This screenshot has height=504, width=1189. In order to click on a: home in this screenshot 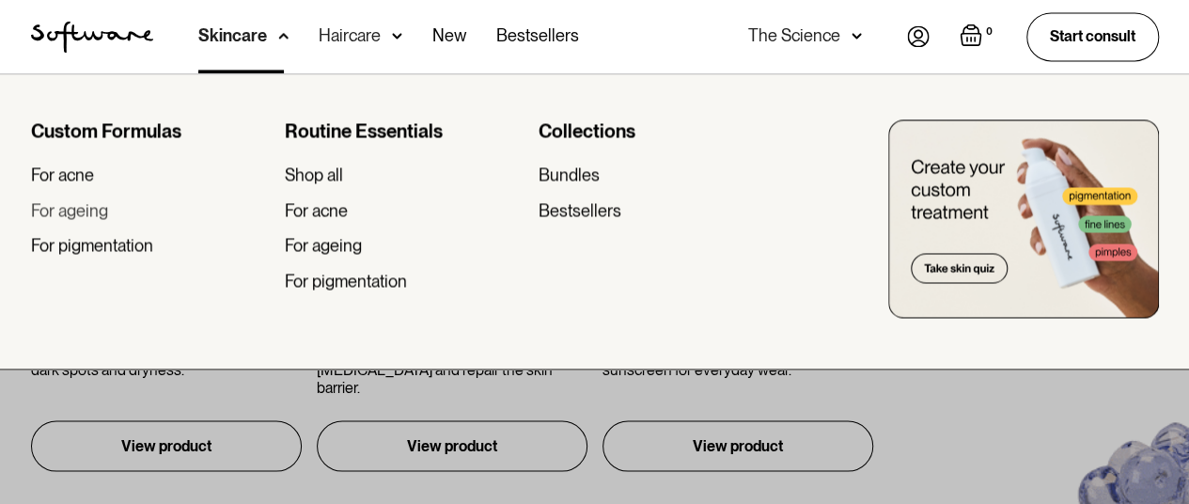, I will do `click(92, 37)`.